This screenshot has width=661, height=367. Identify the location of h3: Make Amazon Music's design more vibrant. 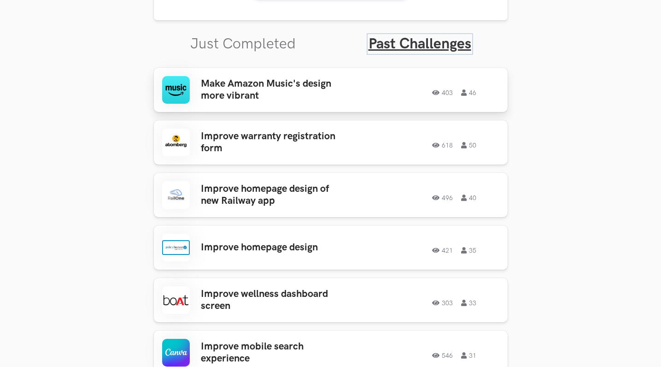
(273, 90).